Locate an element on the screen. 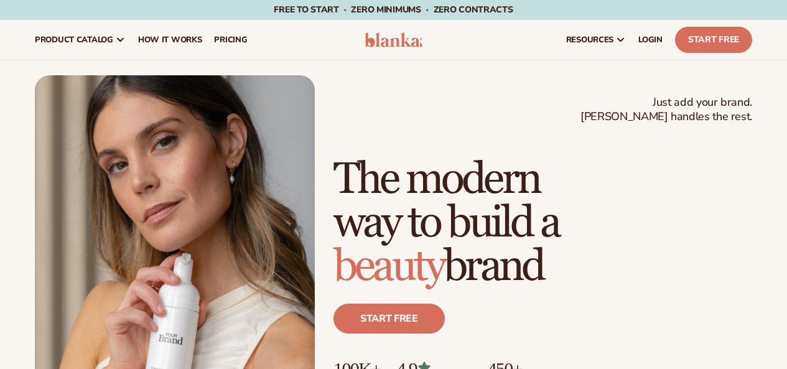 This screenshot has height=369, width=787. a: Start free is located at coordinates (389, 319).